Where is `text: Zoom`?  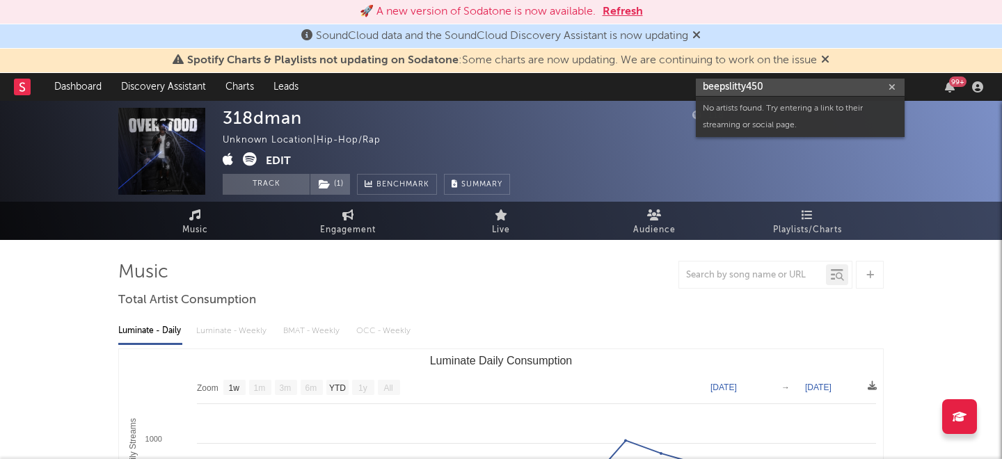
text: Zoom is located at coordinates (207, 388).